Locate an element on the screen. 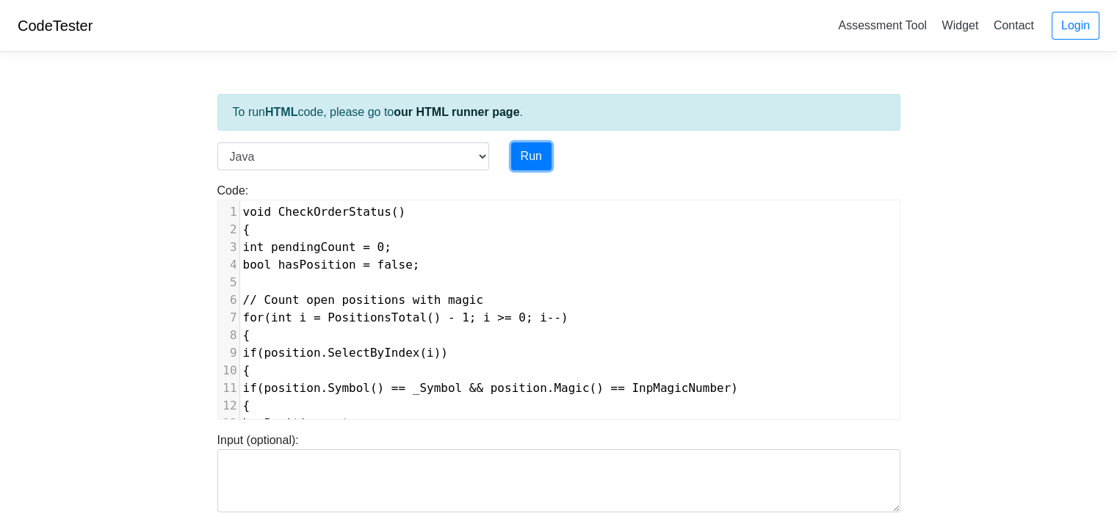 The image size is (1117, 516). span: hasPosition = true; is located at coordinates (310, 423).